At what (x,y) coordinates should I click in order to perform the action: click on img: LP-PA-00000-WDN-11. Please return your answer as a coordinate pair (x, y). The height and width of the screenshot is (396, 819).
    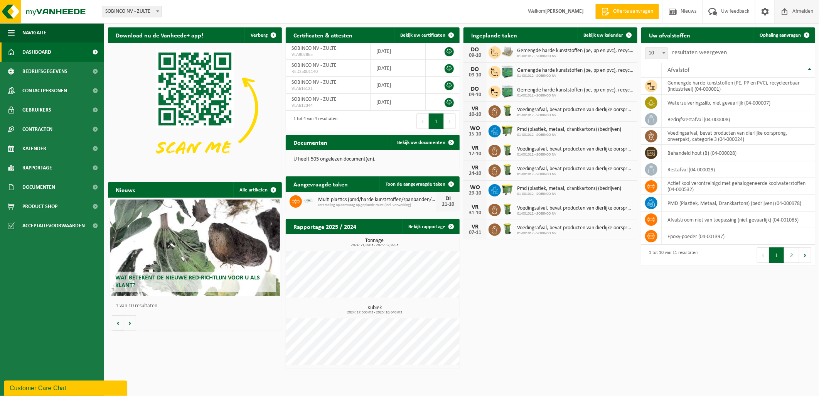
    Looking at the image, I should click on (508, 52).